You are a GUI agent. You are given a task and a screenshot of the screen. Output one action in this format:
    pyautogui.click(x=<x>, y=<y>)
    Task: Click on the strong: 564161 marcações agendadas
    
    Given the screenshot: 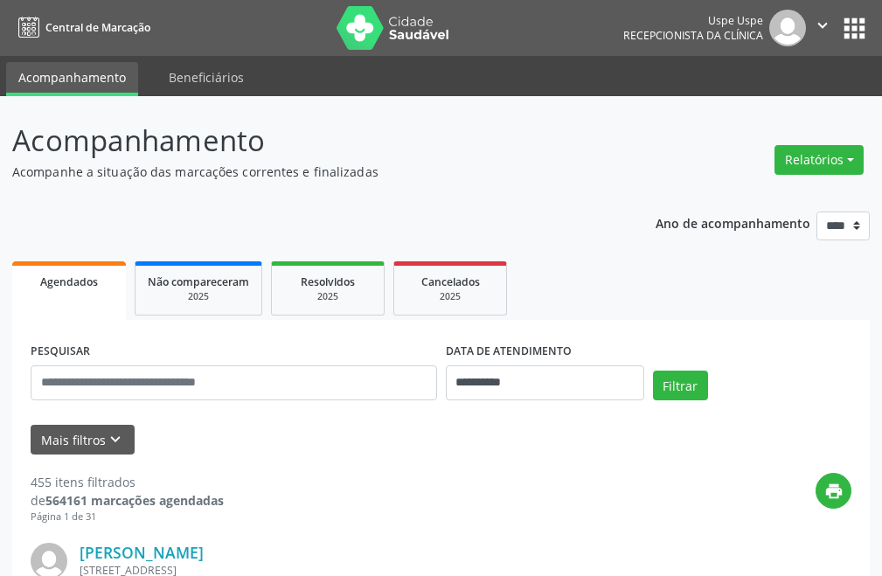 What is the action you would take?
    pyautogui.click(x=135, y=500)
    